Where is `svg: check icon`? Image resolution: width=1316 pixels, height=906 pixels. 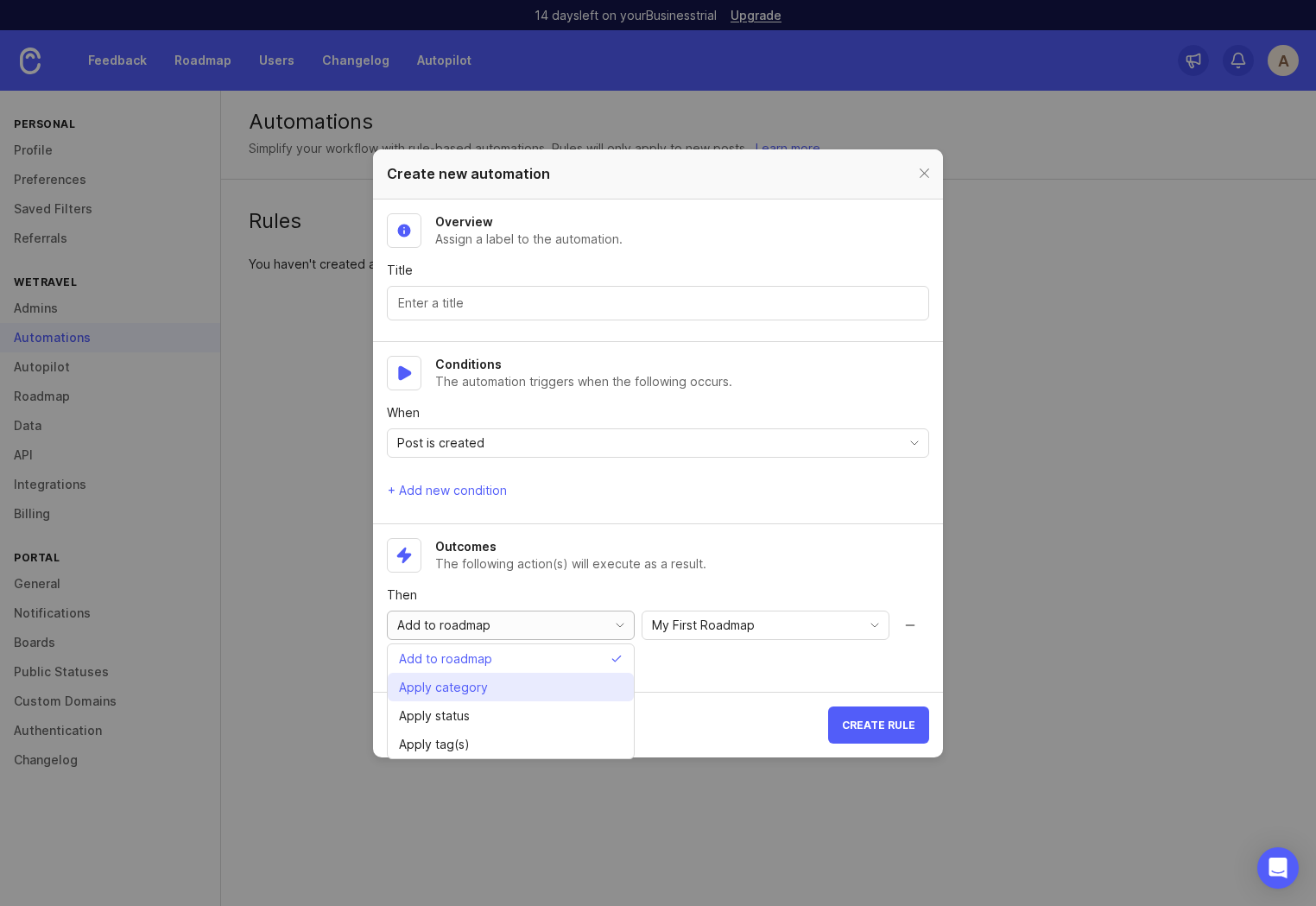 svg: check icon is located at coordinates (620, 659).